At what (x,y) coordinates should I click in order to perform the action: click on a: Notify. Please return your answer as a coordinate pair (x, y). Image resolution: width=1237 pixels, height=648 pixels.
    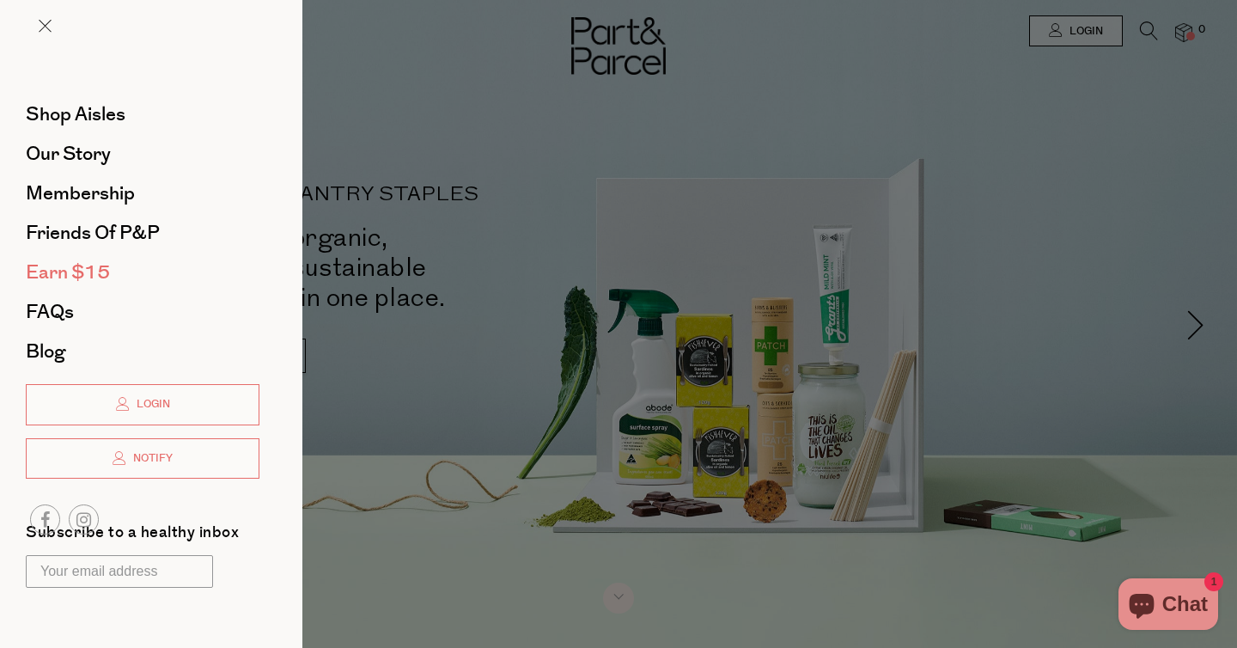
    Looking at the image, I should click on (143, 459).